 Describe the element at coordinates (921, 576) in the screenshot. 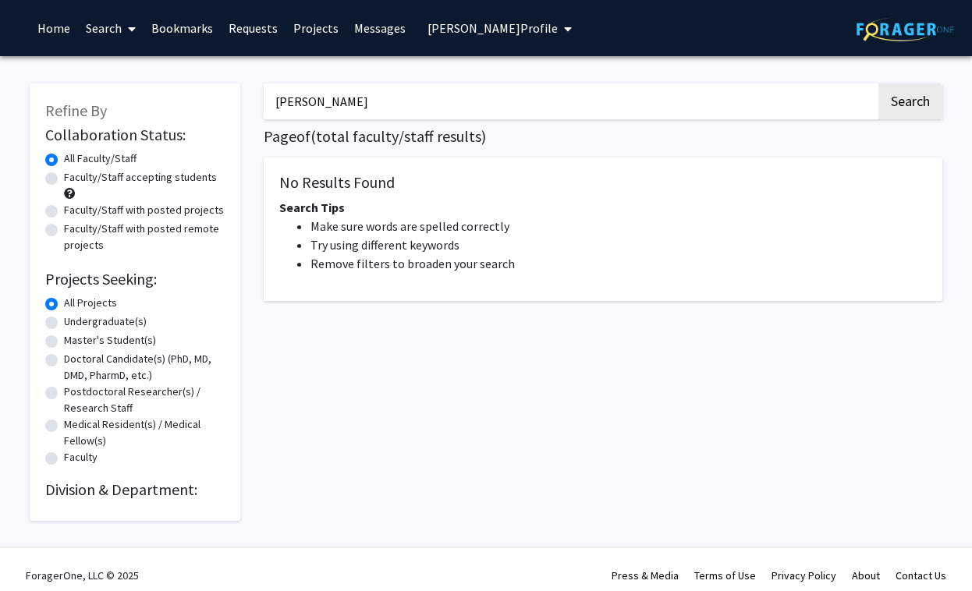

I see `a: Contact Us` at that location.